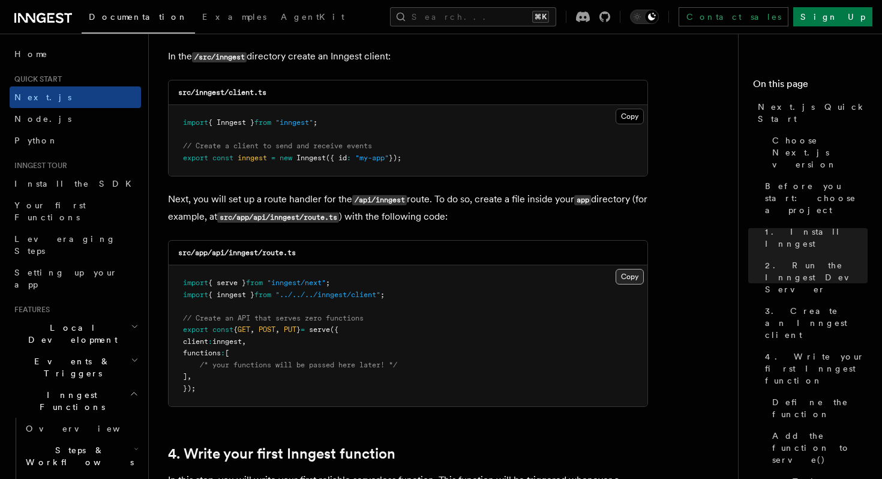 Image resolution: width=882 pixels, height=479 pixels. Describe the element at coordinates (298, 365) in the screenshot. I see `span: /* your functions will be passed here later! */` at that location.